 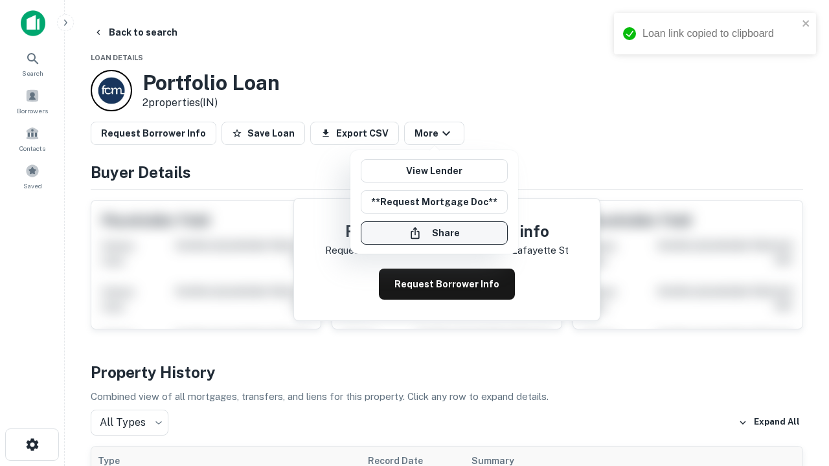 What do you see at coordinates (797, 352) in the screenshot?
I see `div: Chat Widget` at bounding box center [797, 352].